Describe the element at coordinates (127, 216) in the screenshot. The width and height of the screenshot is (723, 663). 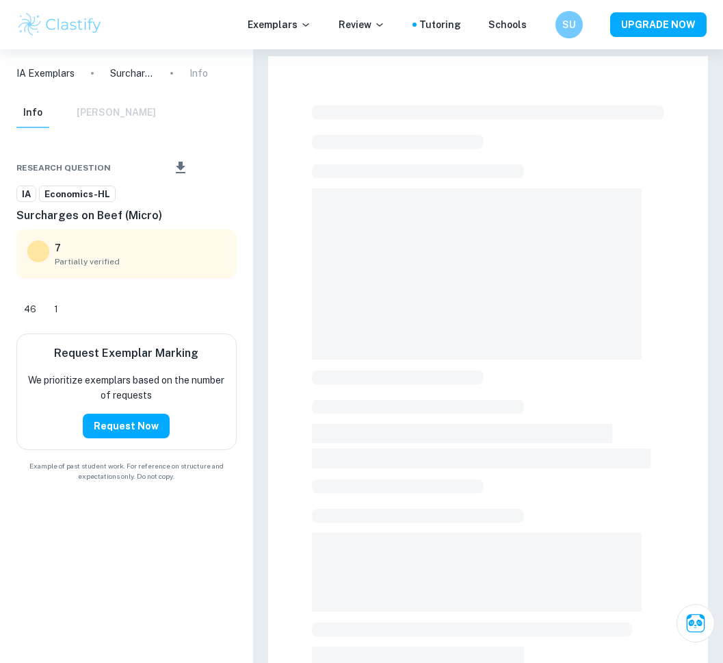
I see `h6: Surcharges on Beef (Micro)` at that location.